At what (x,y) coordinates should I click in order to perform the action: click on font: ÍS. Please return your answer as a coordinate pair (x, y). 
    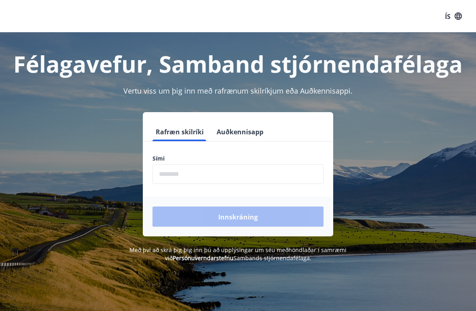
    Looking at the image, I should click on (447, 16).